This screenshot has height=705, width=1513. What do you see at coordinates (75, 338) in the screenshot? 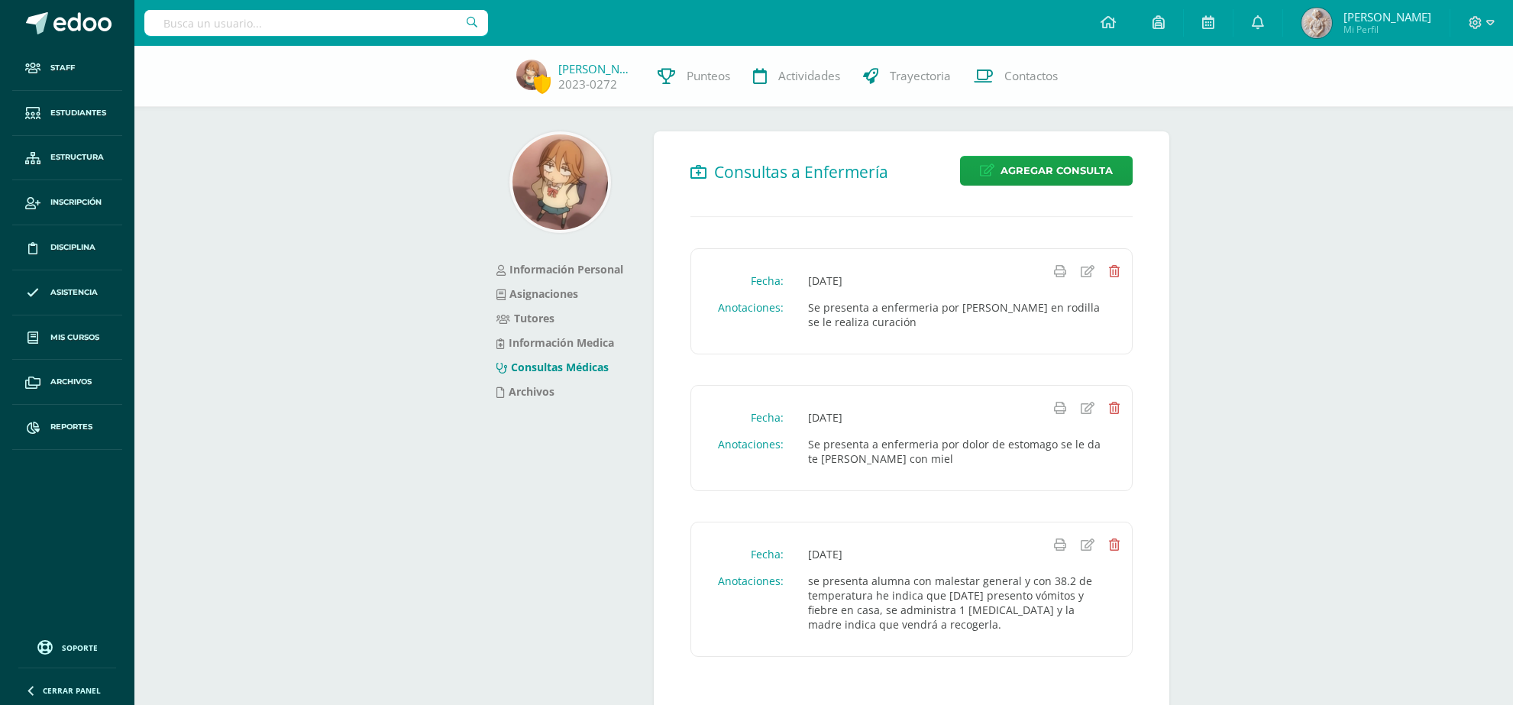
I see `span: Mis cursos` at bounding box center [75, 338].